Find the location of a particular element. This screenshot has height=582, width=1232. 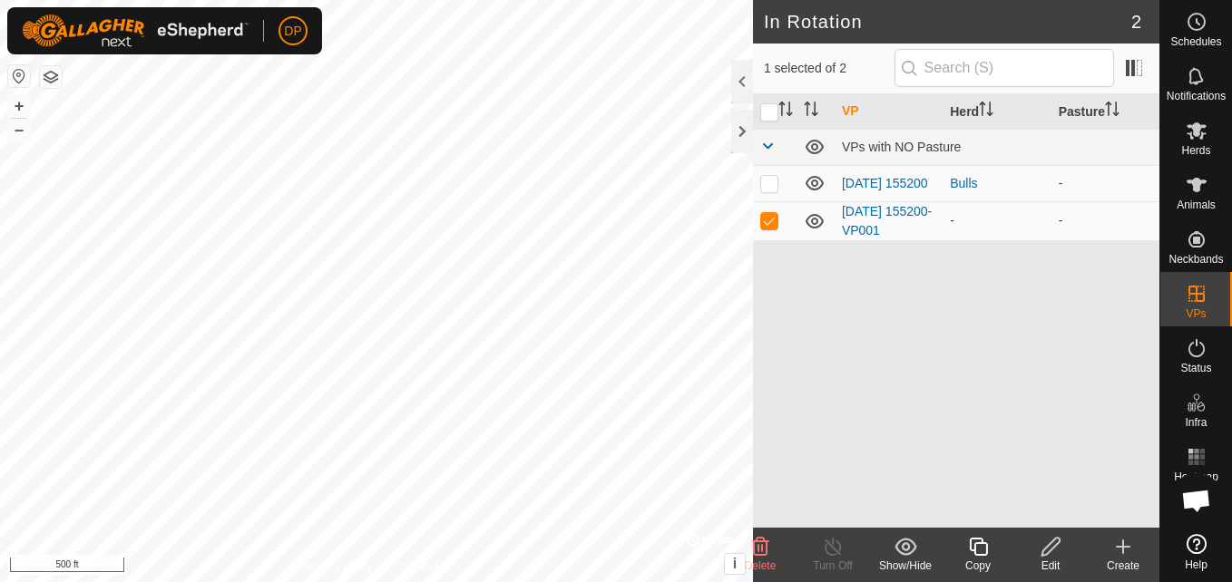

span: Herds is located at coordinates (1195, 151).